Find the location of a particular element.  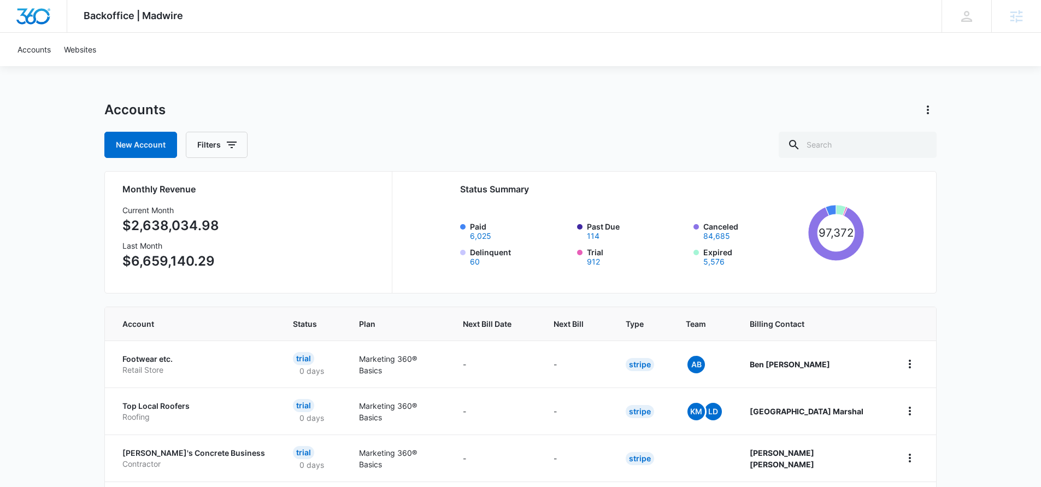

span: Status is located at coordinates (305, 323).